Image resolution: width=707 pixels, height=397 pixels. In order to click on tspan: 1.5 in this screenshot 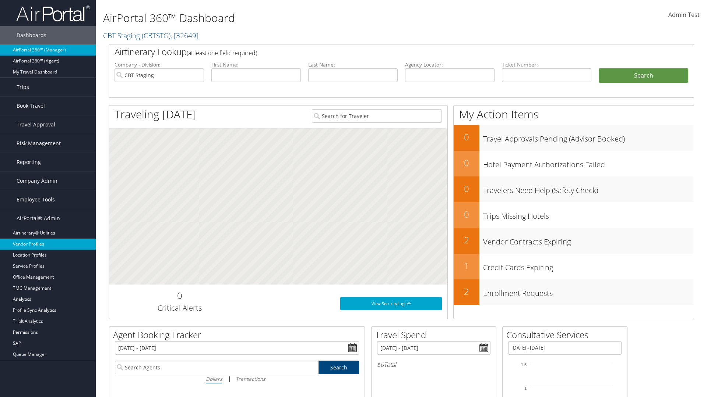, I will do `click(523, 365)`.